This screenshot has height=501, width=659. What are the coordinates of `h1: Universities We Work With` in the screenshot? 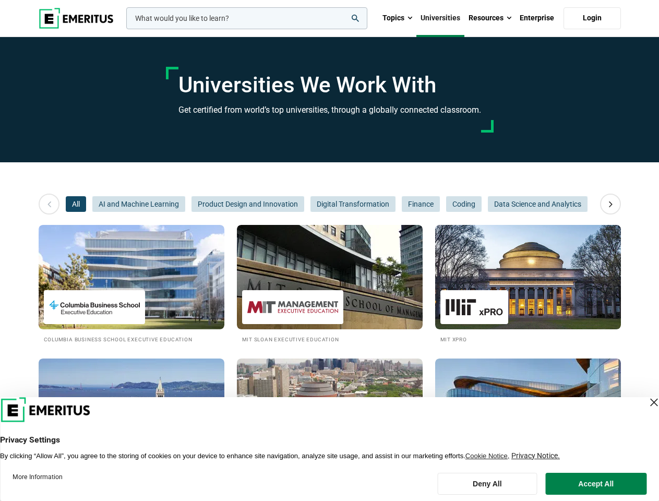 It's located at (330, 85).